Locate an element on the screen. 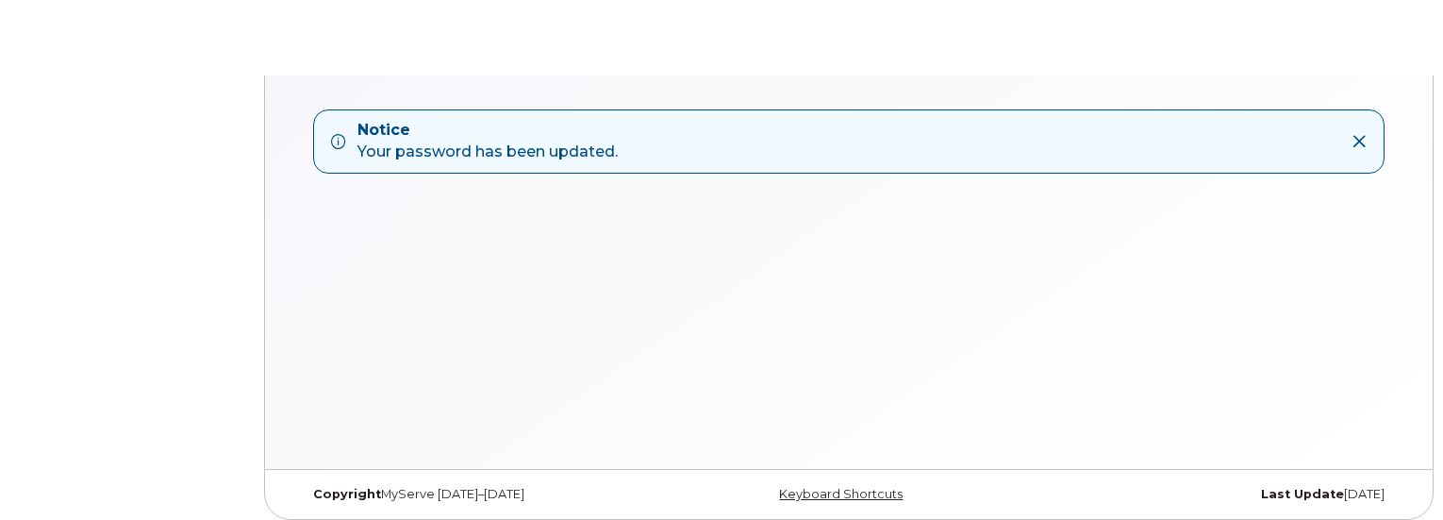 This screenshot has height=520, width=1443. strong: Copyright is located at coordinates (347, 493).